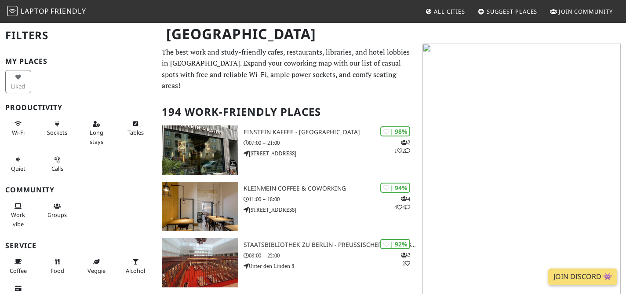 The height and width of the screenshot is (294, 626). What do you see at coordinates (406, 259) in the screenshot?
I see `p: 2 2` at bounding box center [406, 259].